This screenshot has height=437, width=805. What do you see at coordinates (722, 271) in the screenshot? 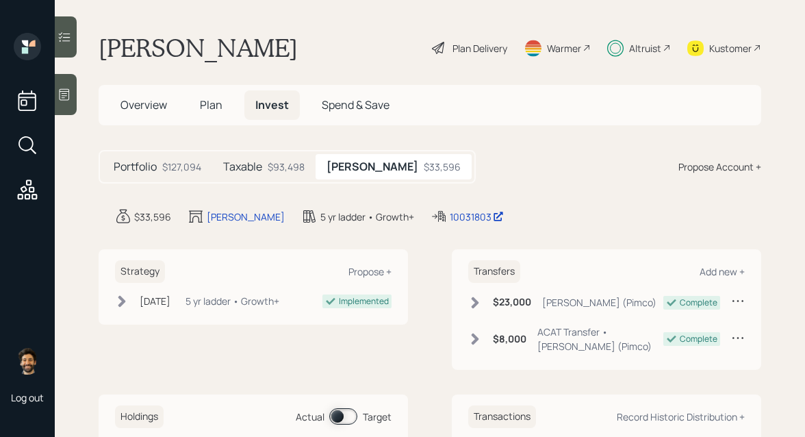
I see `div: Add new +` at bounding box center [722, 271].